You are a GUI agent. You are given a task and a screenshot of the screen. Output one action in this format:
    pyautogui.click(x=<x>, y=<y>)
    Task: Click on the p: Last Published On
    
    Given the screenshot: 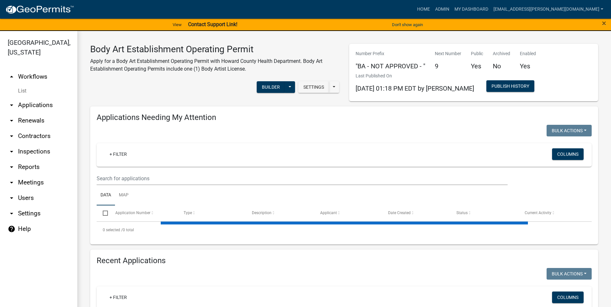 What is the action you would take?
    pyautogui.click(x=415, y=76)
    